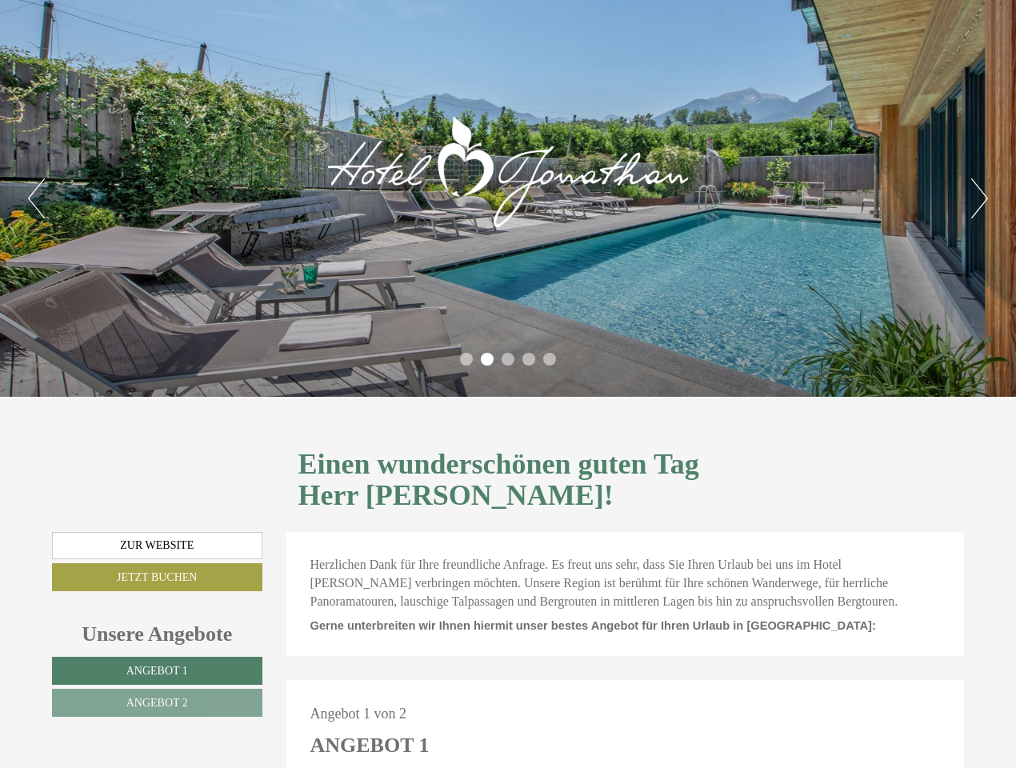 This screenshot has height=768, width=1016. I want to click on button: Previous, so click(36, 198).